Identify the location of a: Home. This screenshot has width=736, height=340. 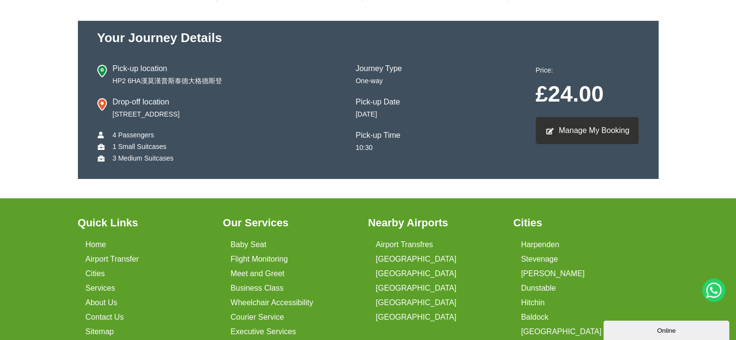
(96, 245).